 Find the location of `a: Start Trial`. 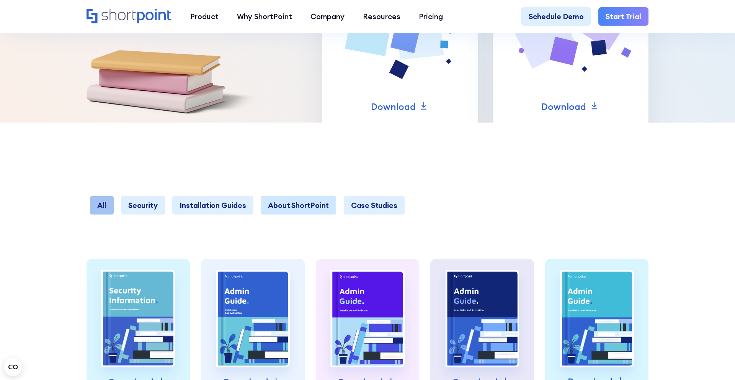

a: Start Trial is located at coordinates (623, 16).